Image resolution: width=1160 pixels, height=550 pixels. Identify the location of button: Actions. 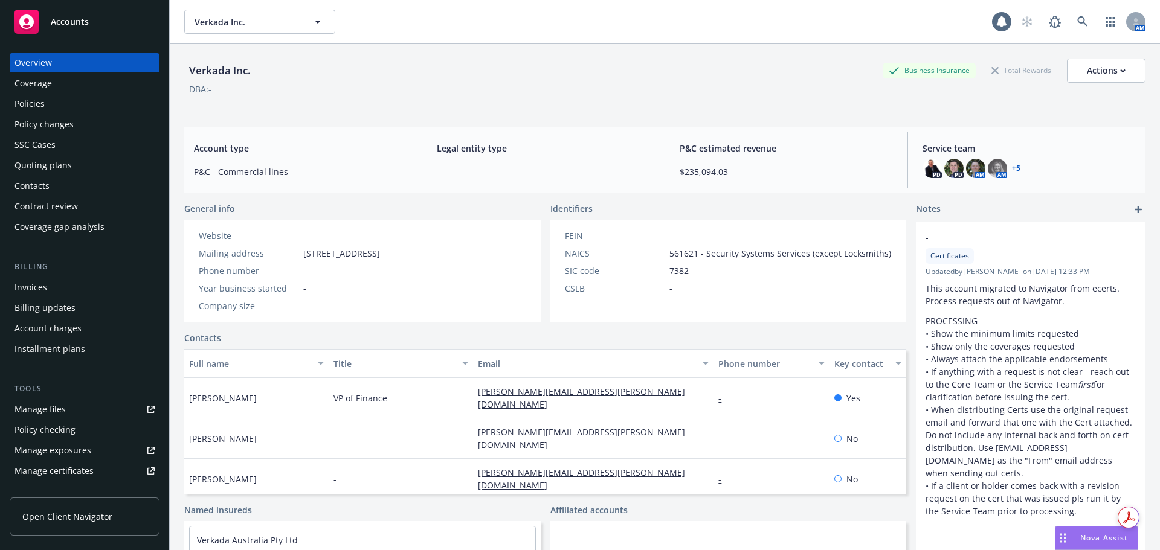
(1106, 71).